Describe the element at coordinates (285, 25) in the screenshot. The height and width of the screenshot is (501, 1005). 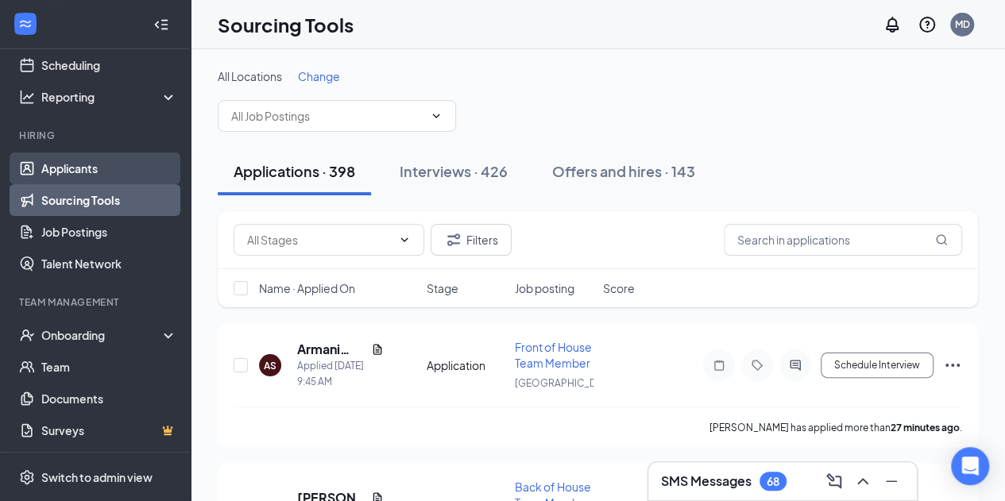
I see `h1: Sourcing Tools` at that location.